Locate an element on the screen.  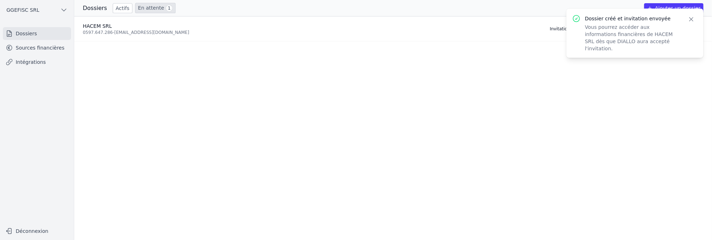
span: GGEFISC SRL is located at coordinates (23, 10).